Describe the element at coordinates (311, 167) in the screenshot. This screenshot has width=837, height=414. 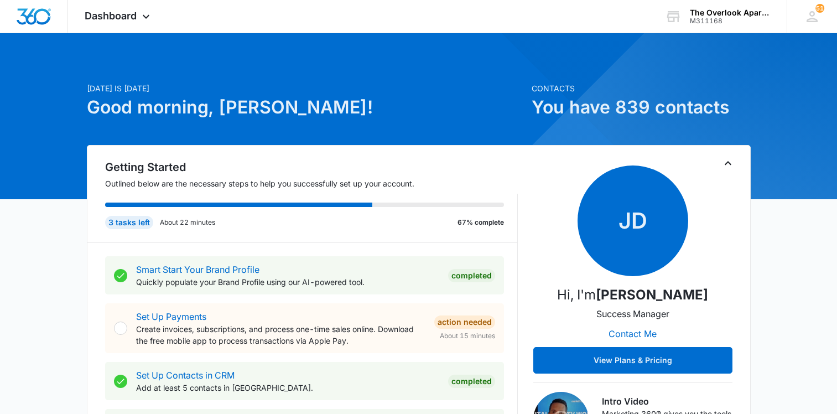
I see `h2: Getting Started` at that location.